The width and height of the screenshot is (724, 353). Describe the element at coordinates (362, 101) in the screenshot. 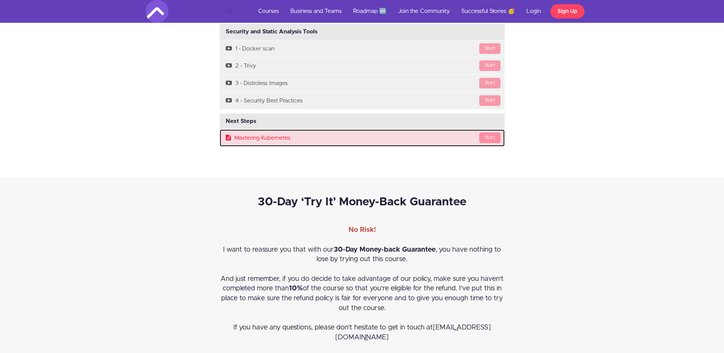

I see `a: Start4 - Security Best Practices` at that location.